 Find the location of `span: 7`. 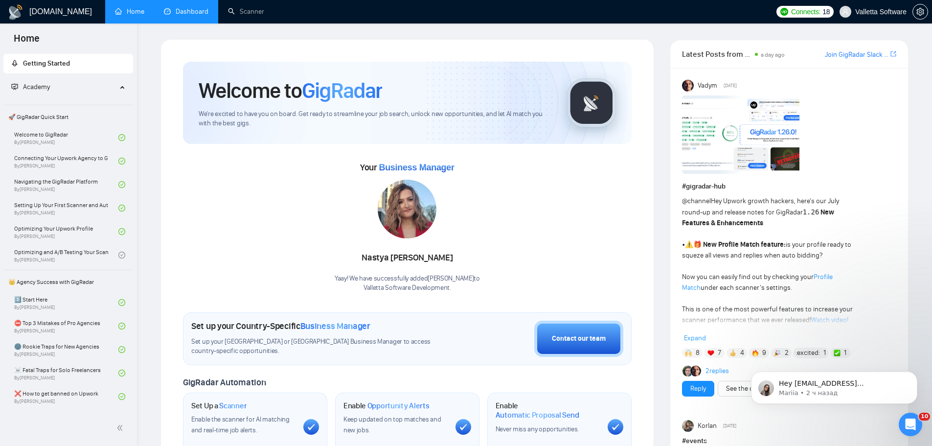

span: 7 is located at coordinates (719, 353).